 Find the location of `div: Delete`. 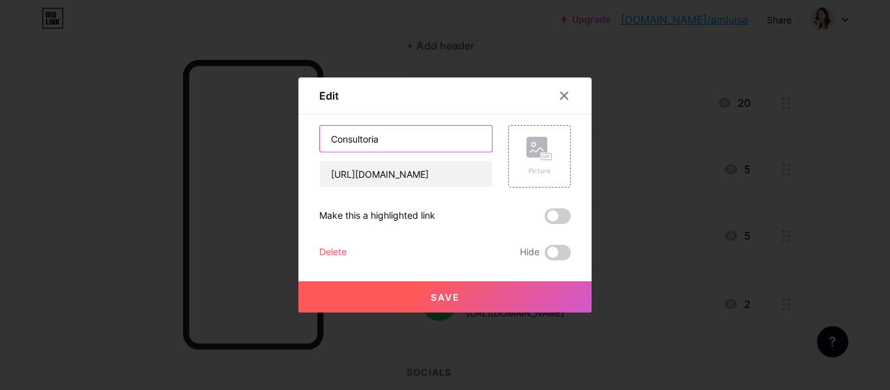

div: Delete is located at coordinates (333, 253).